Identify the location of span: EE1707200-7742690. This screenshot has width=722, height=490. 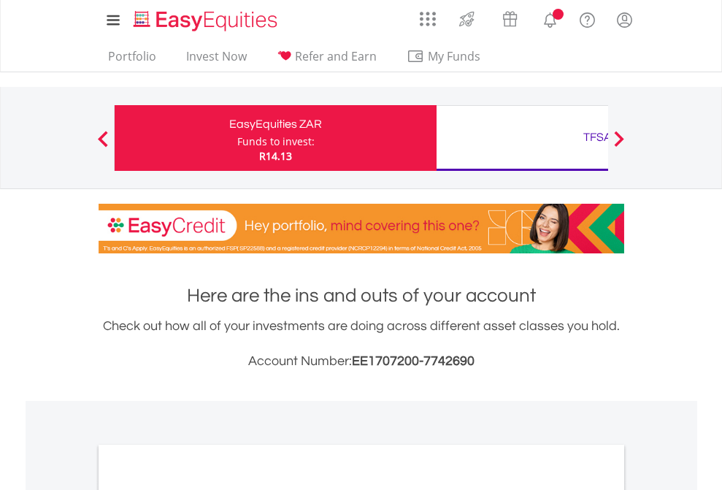
(413, 361).